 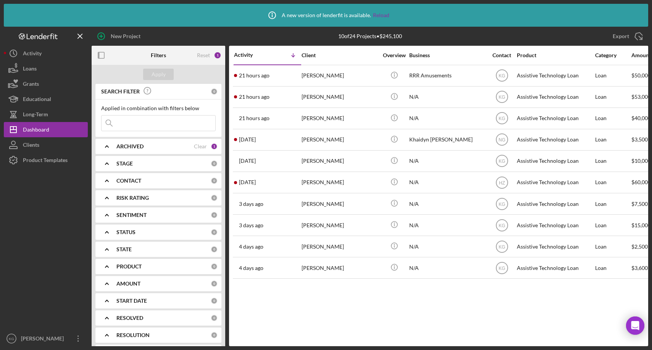 I want to click on b: RESOLUTION, so click(x=133, y=336).